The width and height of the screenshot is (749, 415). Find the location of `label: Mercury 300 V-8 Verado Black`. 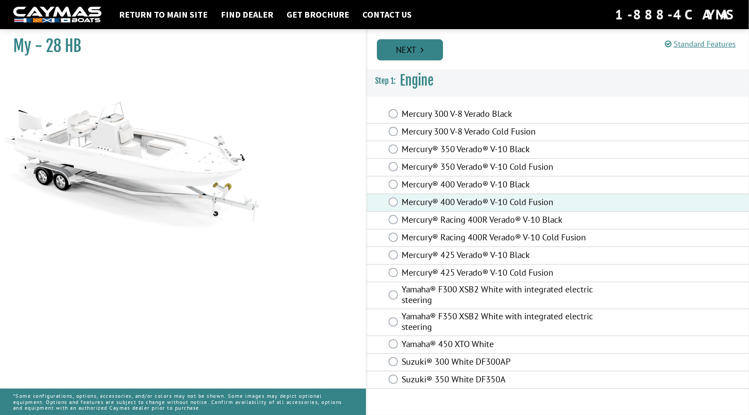

label: Mercury 300 V-8 Verado Black is located at coordinates (506, 115).